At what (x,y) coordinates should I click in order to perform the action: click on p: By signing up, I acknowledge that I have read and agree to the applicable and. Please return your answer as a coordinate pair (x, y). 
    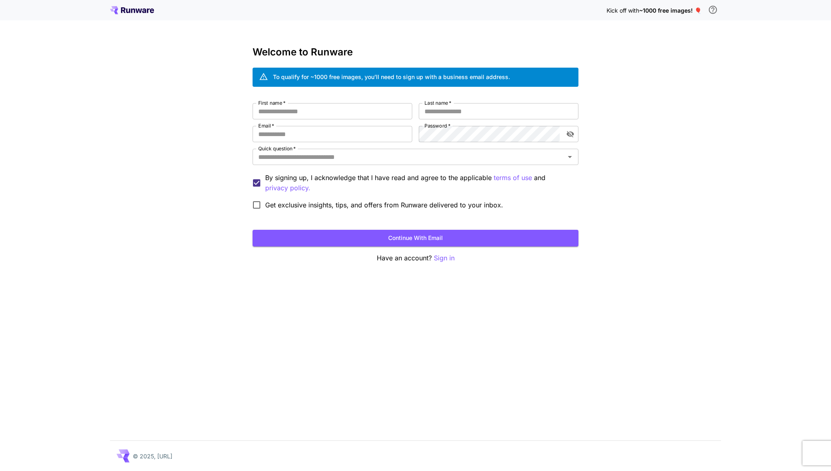
    Looking at the image, I should click on (418, 183).